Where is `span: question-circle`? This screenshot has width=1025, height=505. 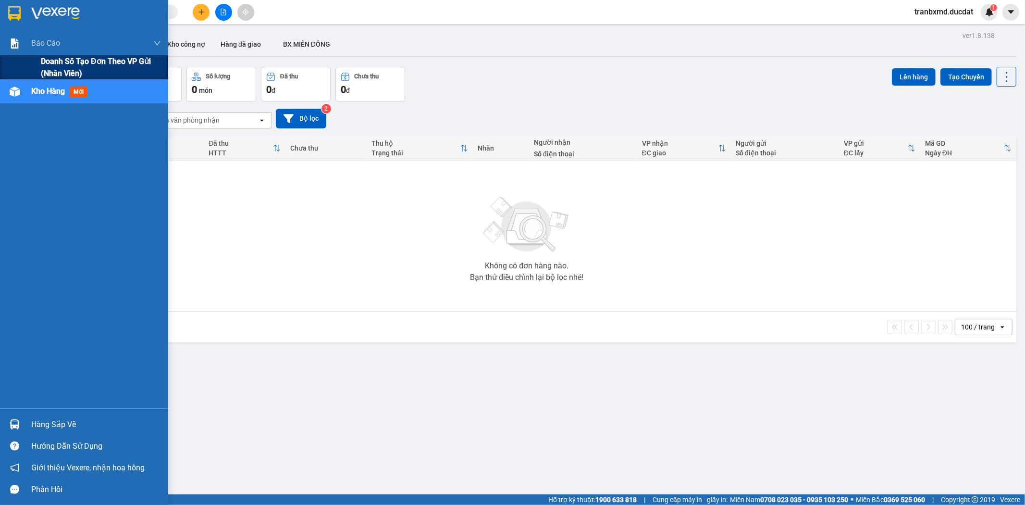
span: question-circle is located at coordinates (14, 445).